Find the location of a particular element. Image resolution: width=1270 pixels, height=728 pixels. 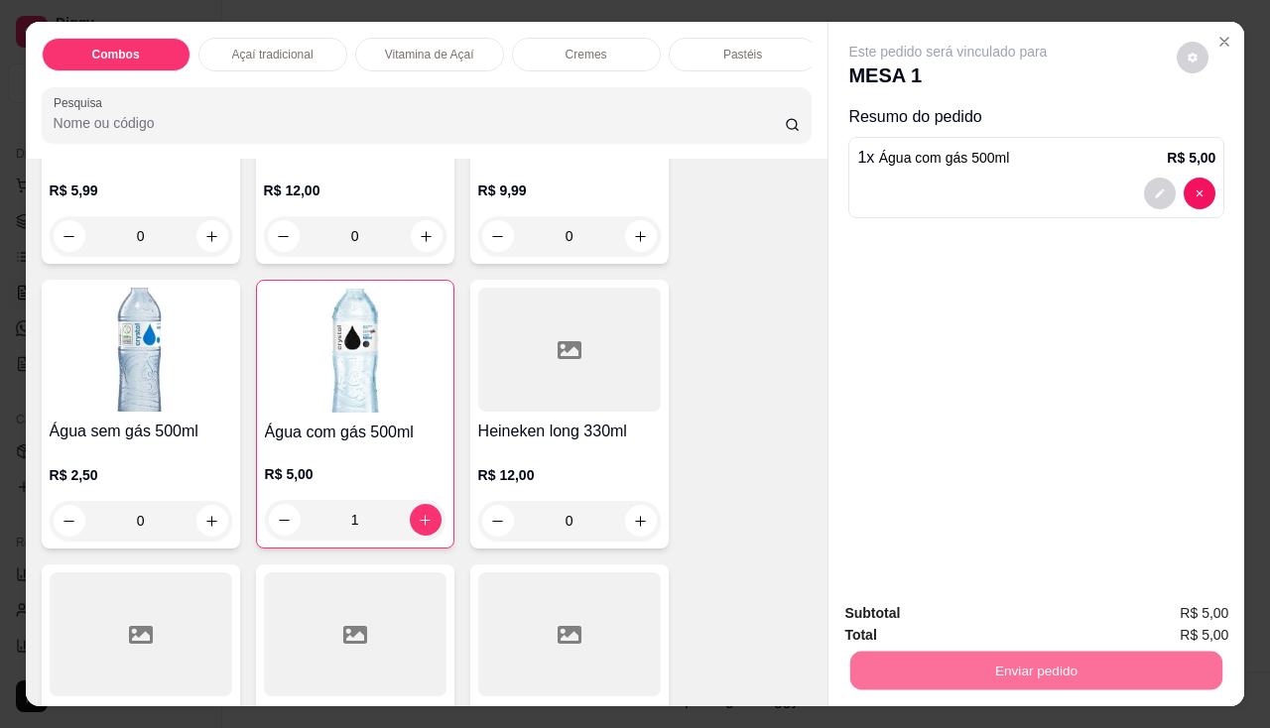

h4: Agua sem gás 1,5 litro is located at coordinates (570, 716).